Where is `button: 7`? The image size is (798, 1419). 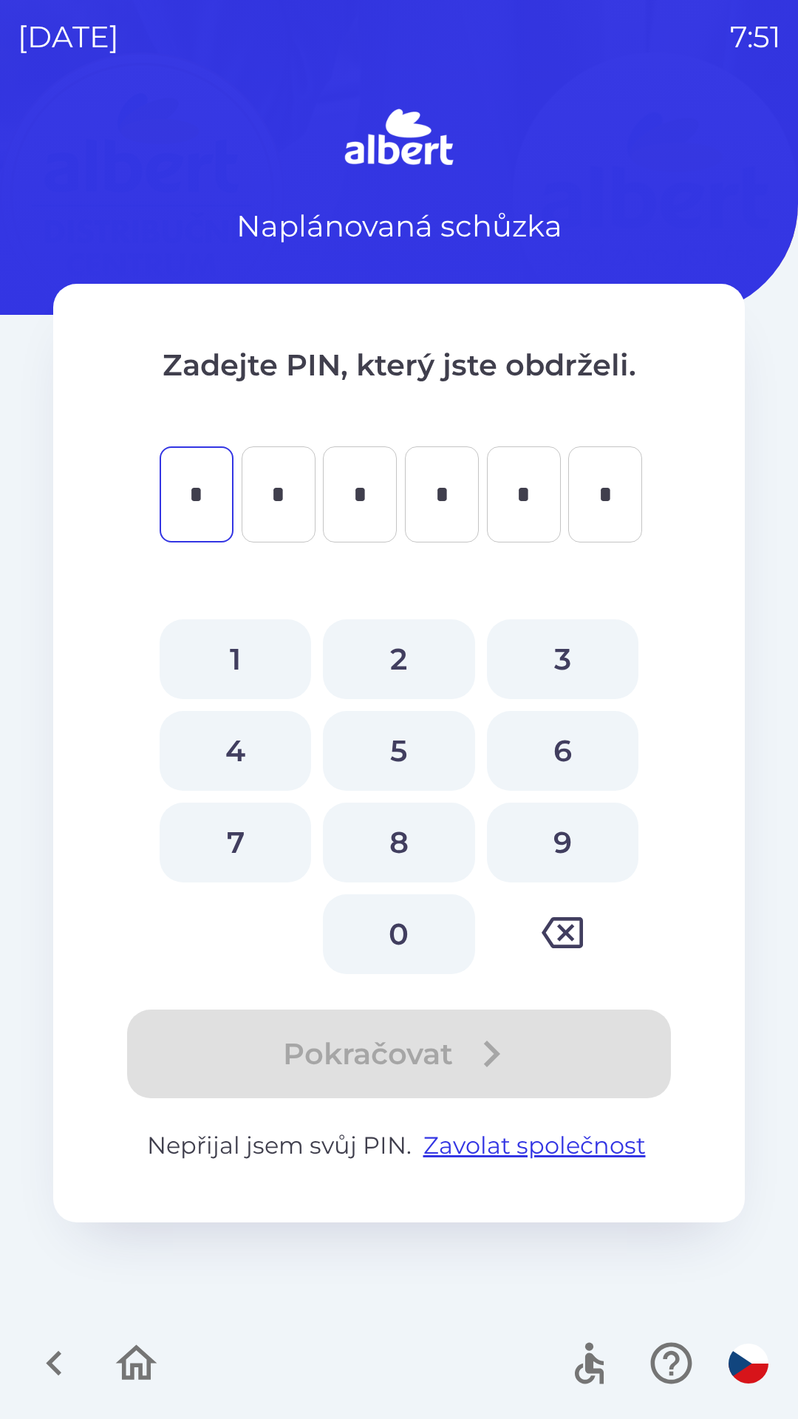
button: 7 is located at coordinates (235, 843).